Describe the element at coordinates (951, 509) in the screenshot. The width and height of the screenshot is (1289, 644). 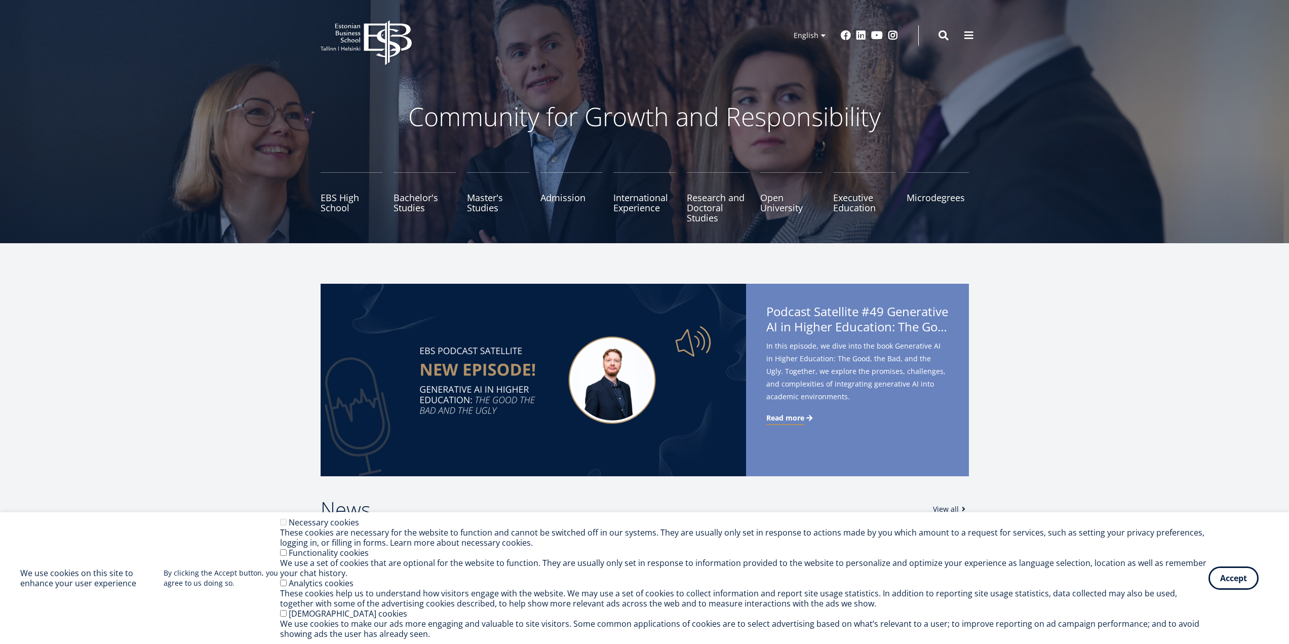
I see `a: View all` at that location.